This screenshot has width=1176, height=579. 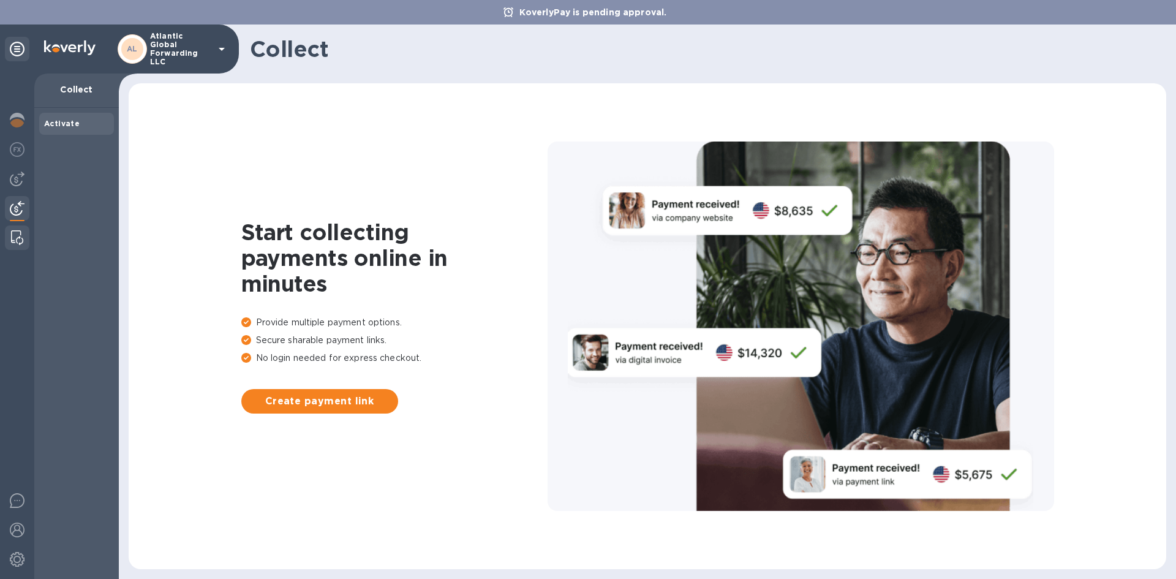 What do you see at coordinates (320, 401) in the screenshot?
I see `button: Create payment link` at bounding box center [320, 401].